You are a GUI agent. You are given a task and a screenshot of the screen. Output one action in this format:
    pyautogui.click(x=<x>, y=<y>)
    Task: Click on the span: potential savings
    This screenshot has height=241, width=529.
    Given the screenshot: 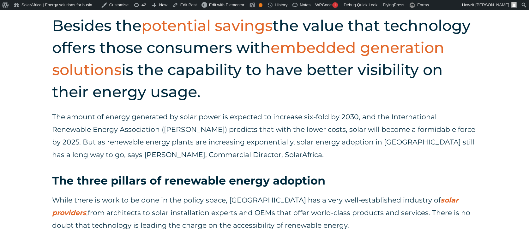 What is the action you would take?
    pyautogui.click(x=207, y=26)
    